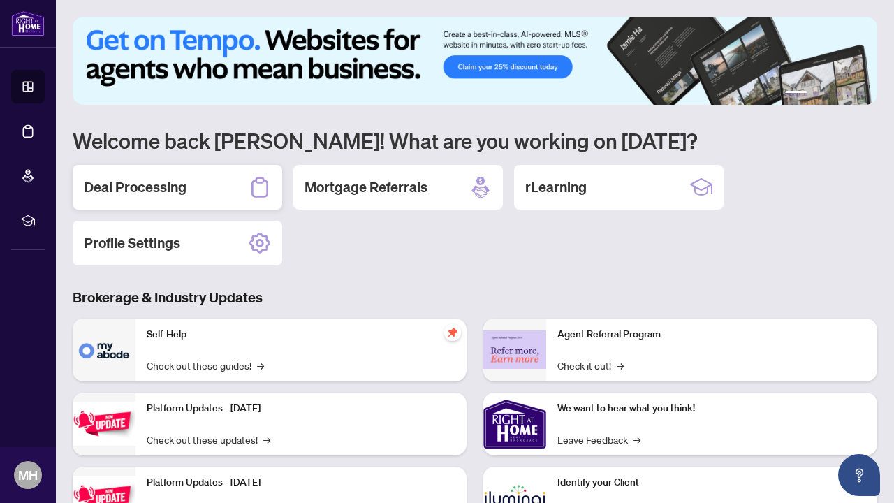 The width and height of the screenshot is (894, 503). I want to click on a: Check it out!→, so click(590, 365).